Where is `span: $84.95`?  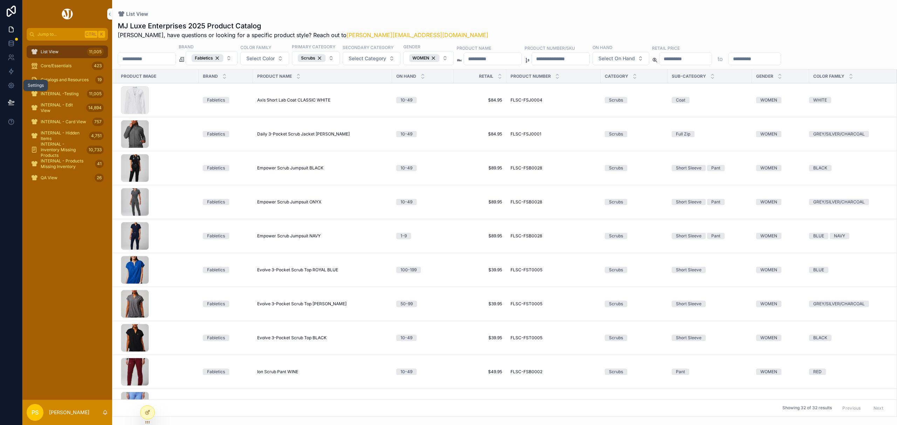 span: $84.95 is located at coordinates (480, 134).